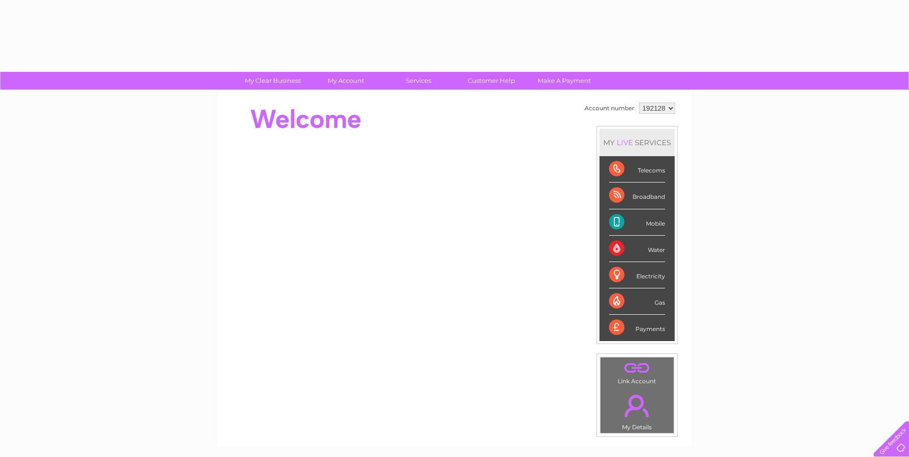 The width and height of the screenshot is (909, 457). I want to click on div: Telecoms, so click(637, 169).